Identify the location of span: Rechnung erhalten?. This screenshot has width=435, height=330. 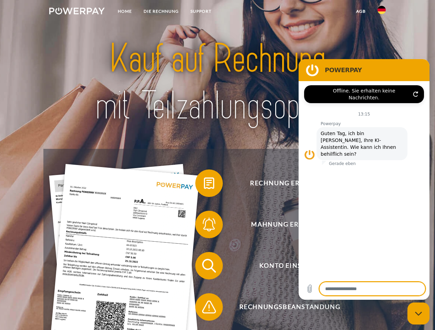
(289, 183).